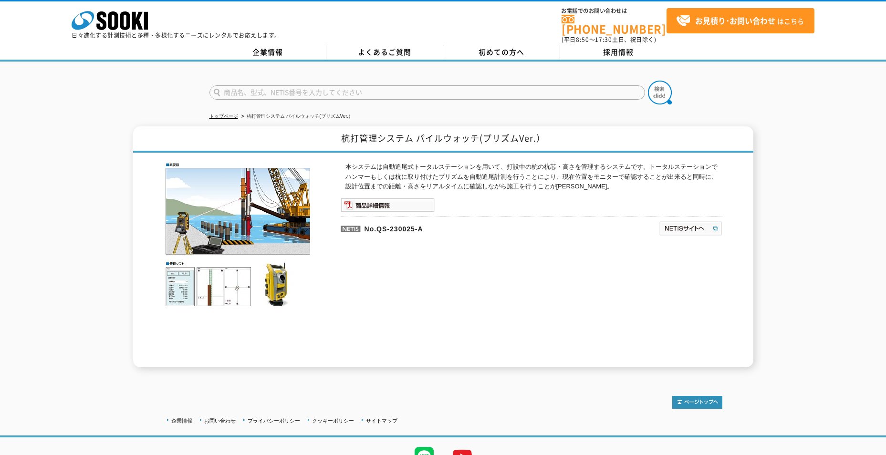  What do you see at coordinates (224, 116) in the screenshot?
I see `a: トップページ` at bounding box center [224, 116].